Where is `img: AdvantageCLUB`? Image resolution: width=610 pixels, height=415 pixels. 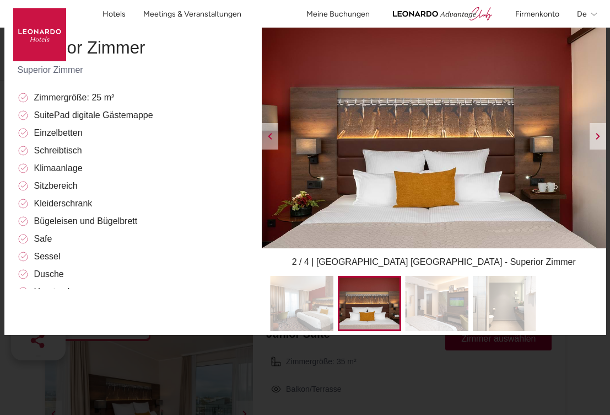 img: AdvantageCLUB is located at coordinates (443, 14).